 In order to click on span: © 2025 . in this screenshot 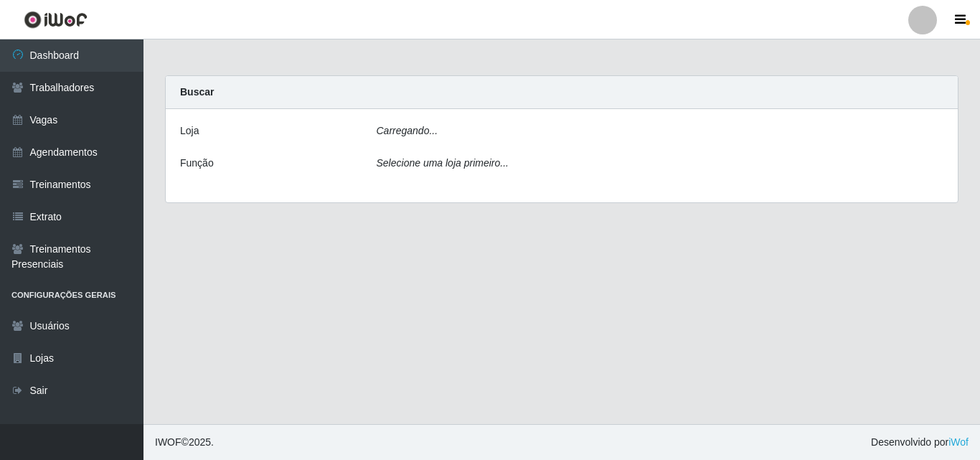, I will do `click(184, 442)`.